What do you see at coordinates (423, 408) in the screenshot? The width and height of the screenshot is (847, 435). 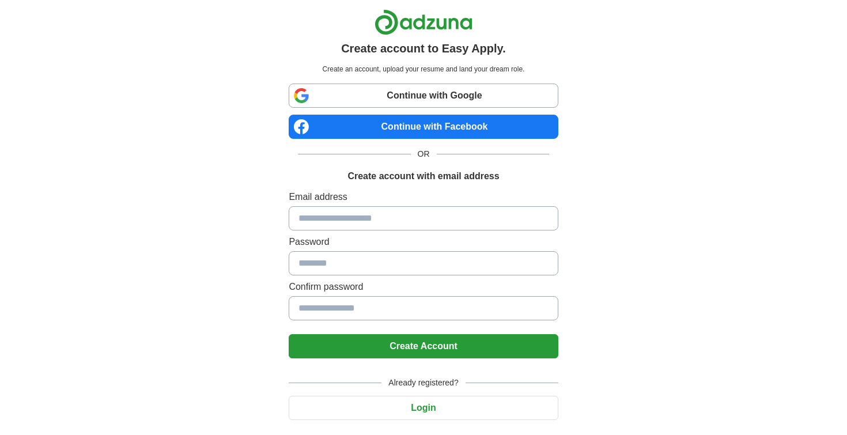 I see `button: Login` at bounding box center [423, 408].